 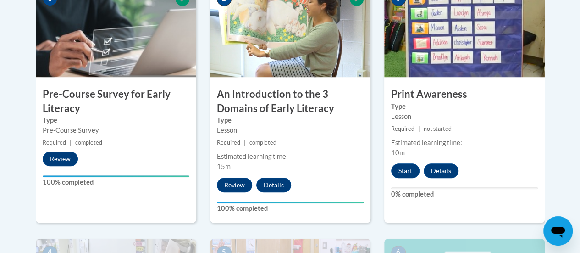 I want to click on span: 10m, so click(x=398, y=152).